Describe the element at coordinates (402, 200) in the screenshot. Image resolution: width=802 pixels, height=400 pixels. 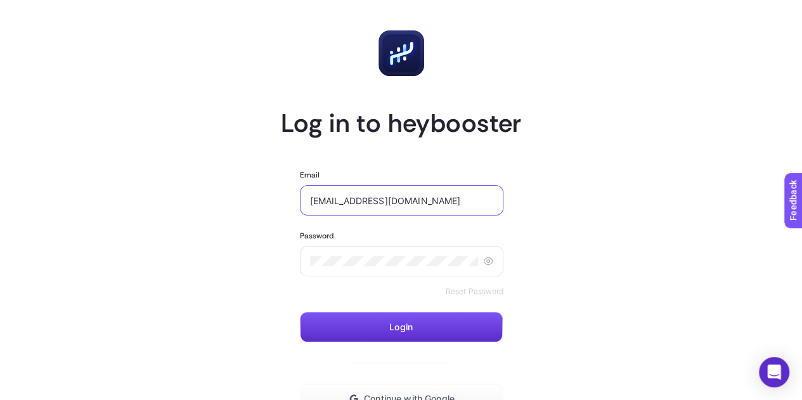
I see `input: Enter your email address` at that location.